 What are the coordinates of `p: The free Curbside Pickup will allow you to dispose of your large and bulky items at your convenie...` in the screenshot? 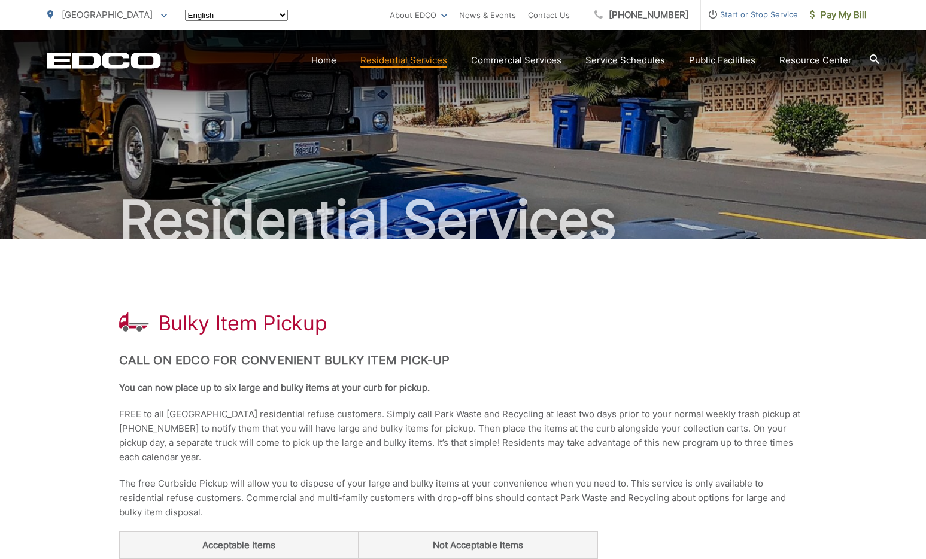 It's located at (463, 498).